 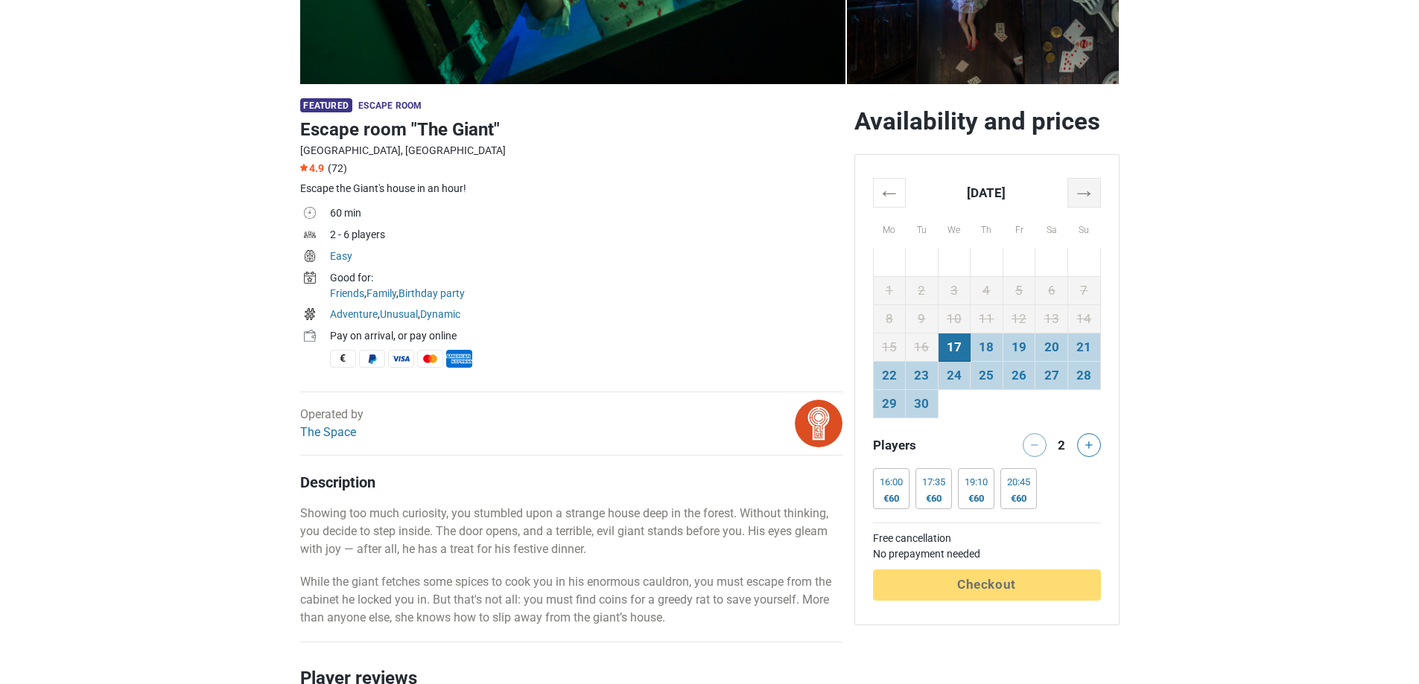 What do you see at coordinates (1019, 348) in the screenshot?
I see `td: 19` at bounding box center [1019, 348].